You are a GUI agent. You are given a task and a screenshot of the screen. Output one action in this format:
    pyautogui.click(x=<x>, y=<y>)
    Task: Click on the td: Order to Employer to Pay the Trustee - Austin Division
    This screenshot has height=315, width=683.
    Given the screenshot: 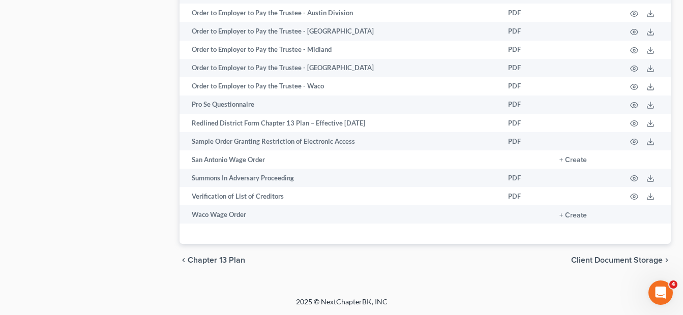 What is the action you would take?
    pyautogui.click(x=340, y=13)
    